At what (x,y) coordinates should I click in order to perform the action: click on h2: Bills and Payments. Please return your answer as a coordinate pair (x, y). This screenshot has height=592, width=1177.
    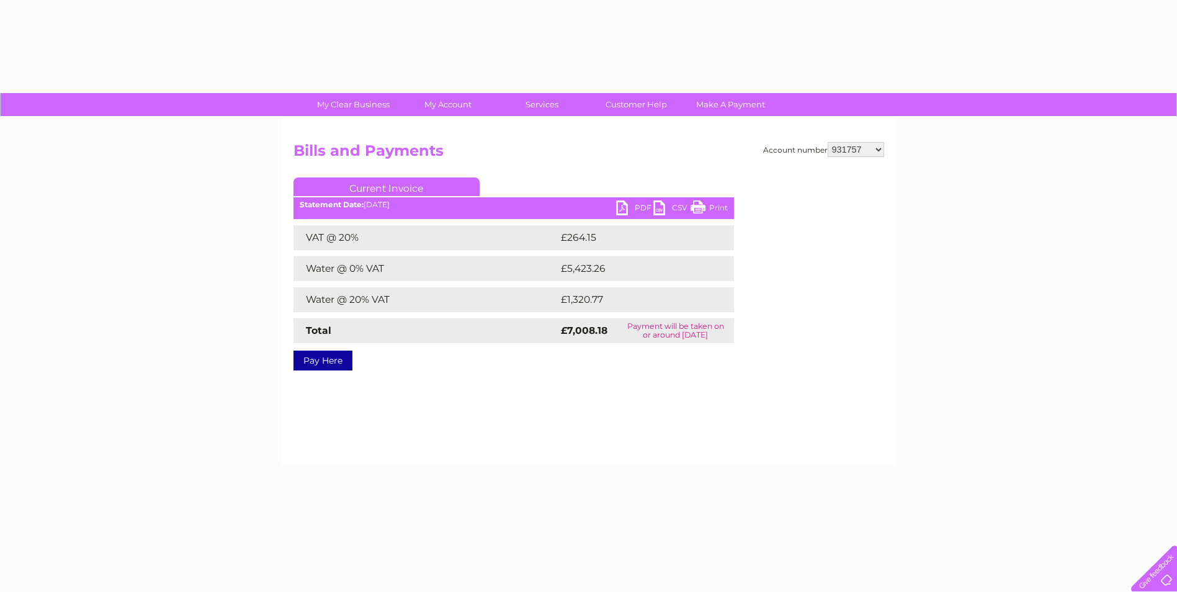
    Looking at the image, I should click on (589, 154).